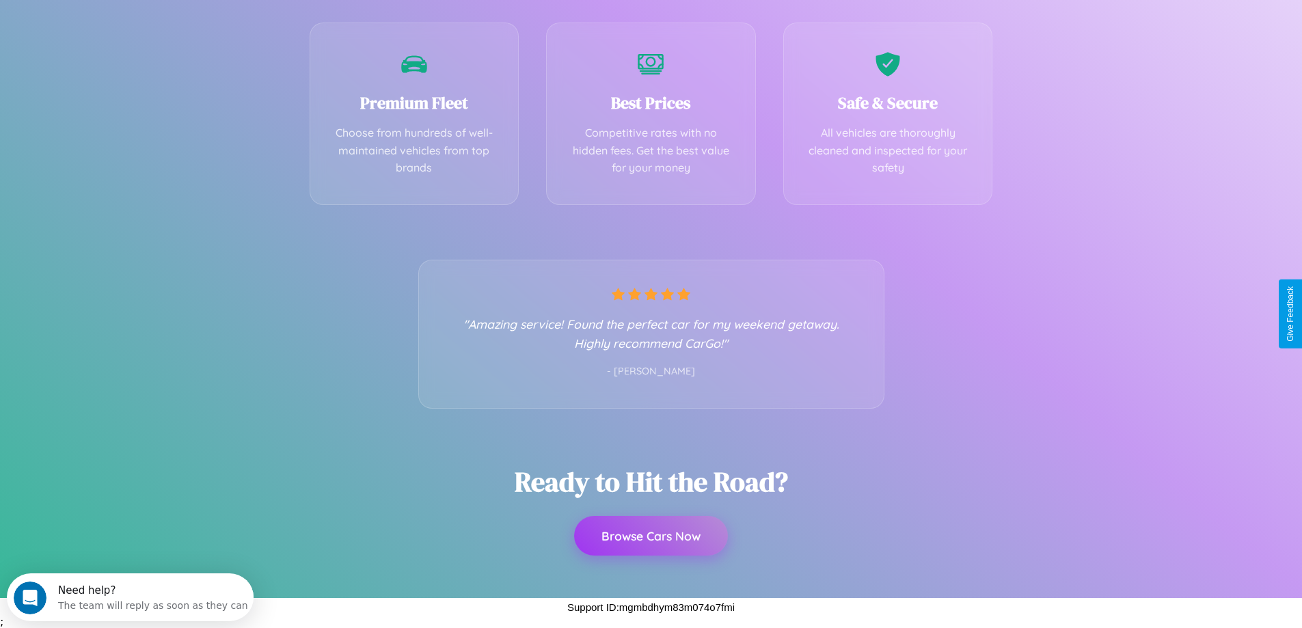 The image size is (1302, 628). What do you see at coordinates (1291, 314) in the screenshot?
I see `div: Give Feedback` at bounding box center [1291, 314].